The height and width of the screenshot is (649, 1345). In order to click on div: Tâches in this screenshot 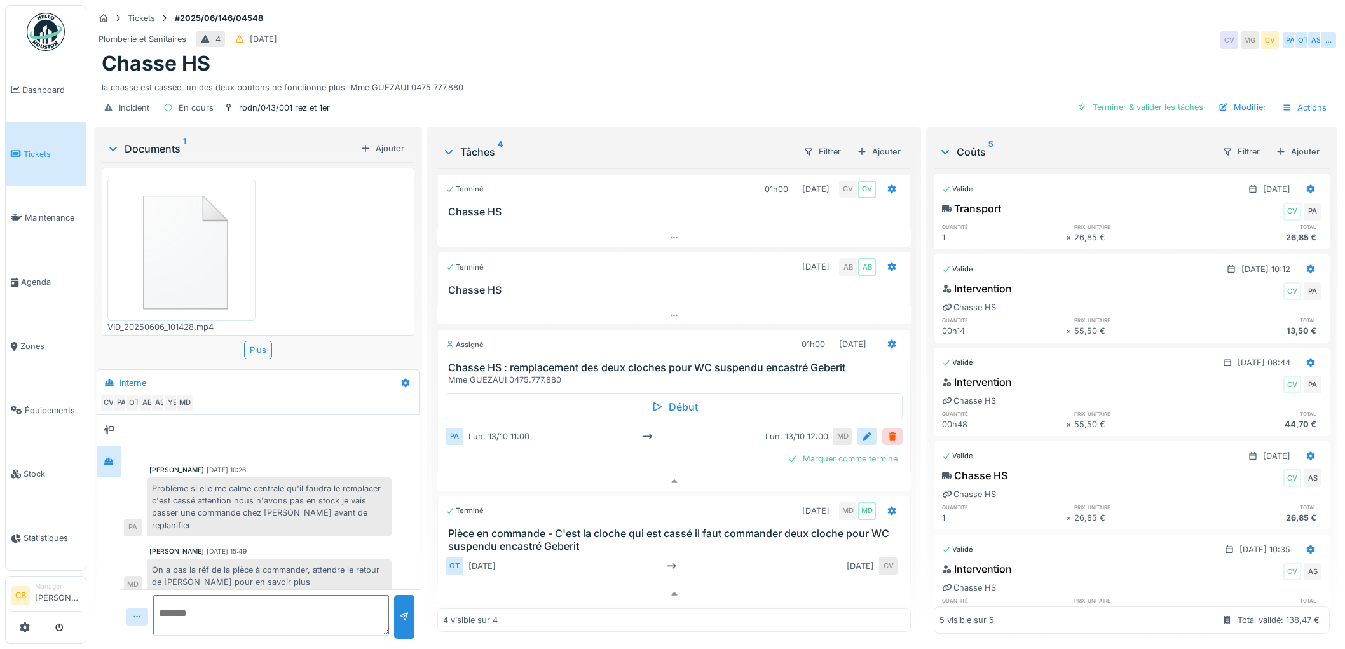, I will do `click(618, 152)`.